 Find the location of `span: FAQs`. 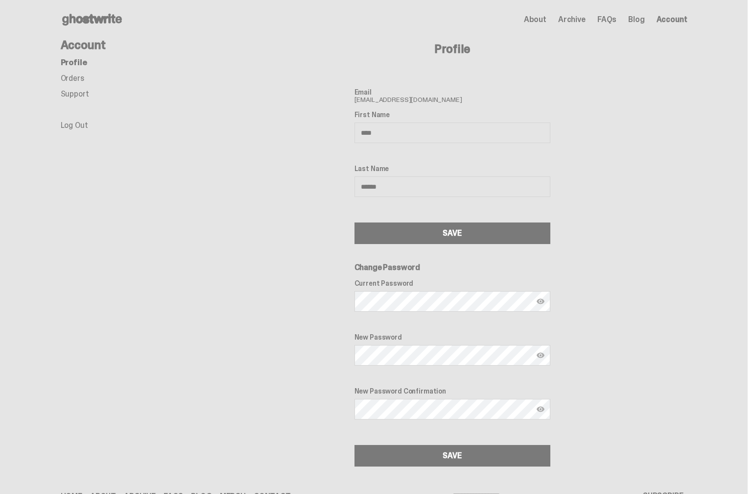

span: FAQs is located at coordinates (607, 20).